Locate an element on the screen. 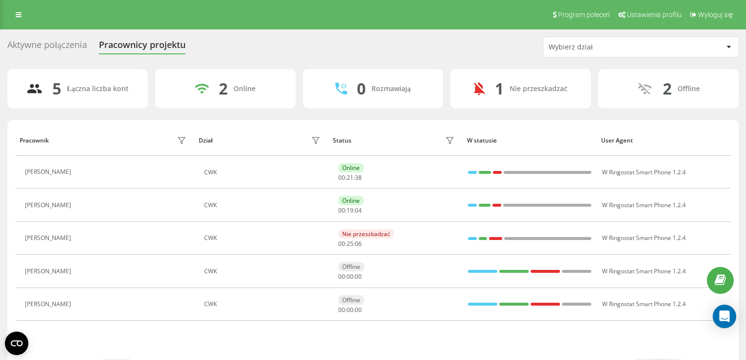  span: Wyloguj się is located at coordinates (715, 15).